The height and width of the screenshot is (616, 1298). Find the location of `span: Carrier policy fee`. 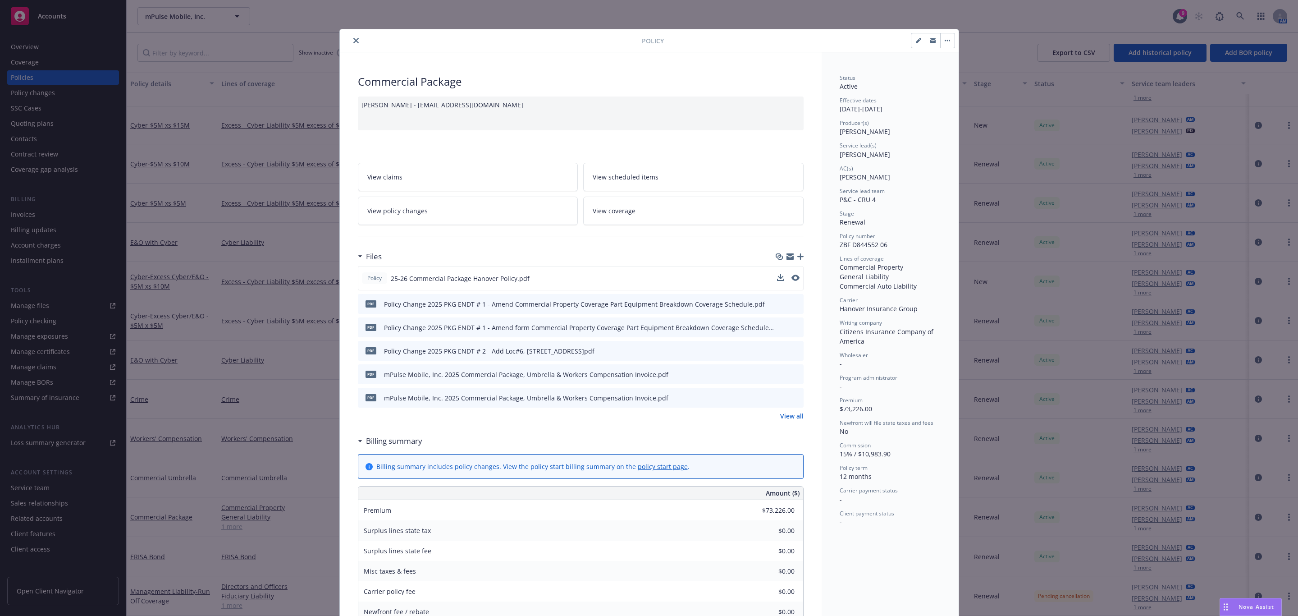

span: Carrier policy fee is located at coordinates (389, 591).